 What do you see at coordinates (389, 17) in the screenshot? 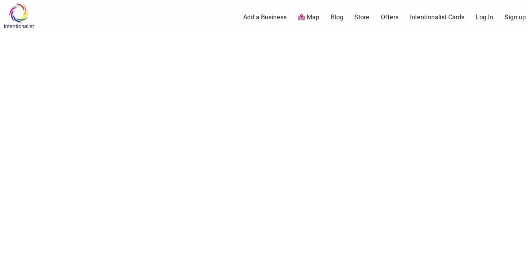
I see `a: Offers` at bounding box center [389, 17].